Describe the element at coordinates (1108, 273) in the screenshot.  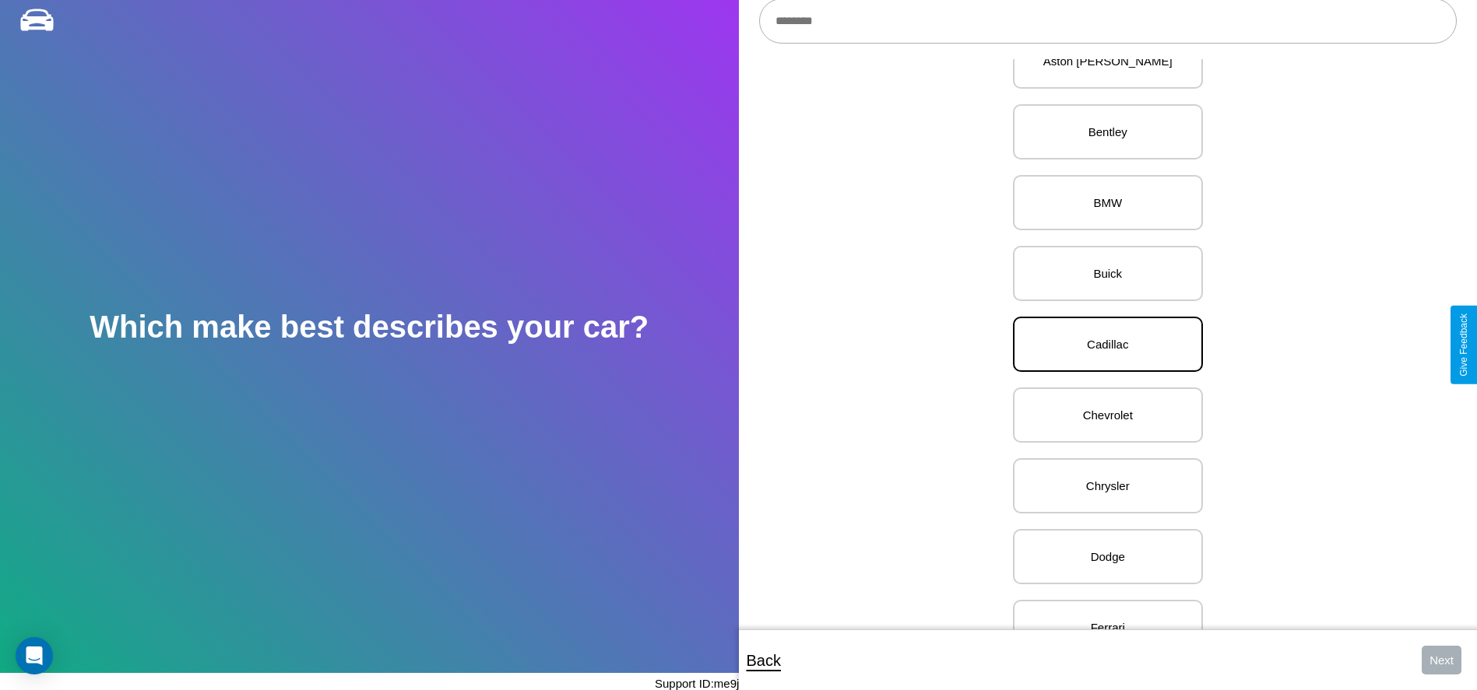
I see `p: Buick` at that location.